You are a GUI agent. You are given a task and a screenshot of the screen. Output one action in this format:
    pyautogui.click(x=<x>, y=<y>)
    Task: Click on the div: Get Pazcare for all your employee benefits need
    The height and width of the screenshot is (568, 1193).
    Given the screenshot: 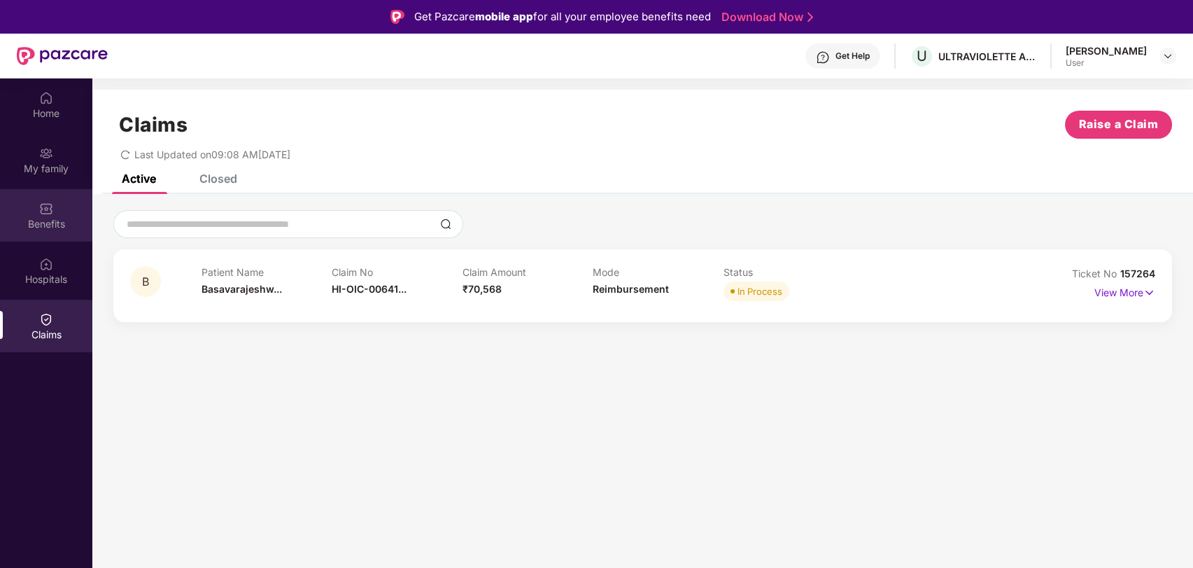 What is the action you would take?
    pyautogui.click(x=563, y=17)
    